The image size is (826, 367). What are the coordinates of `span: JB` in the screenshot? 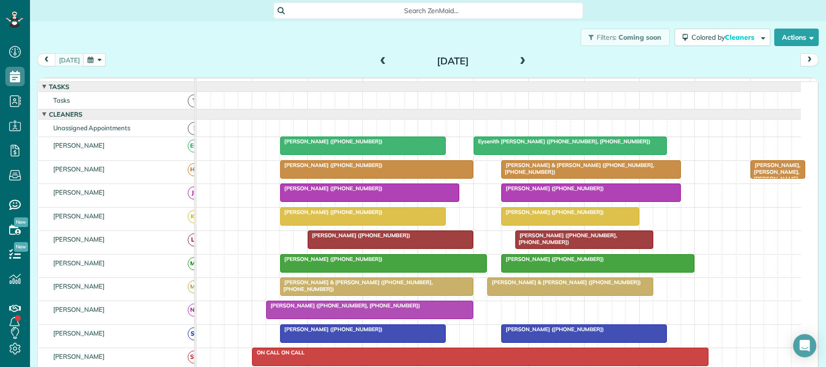 It's located at (194, 193).